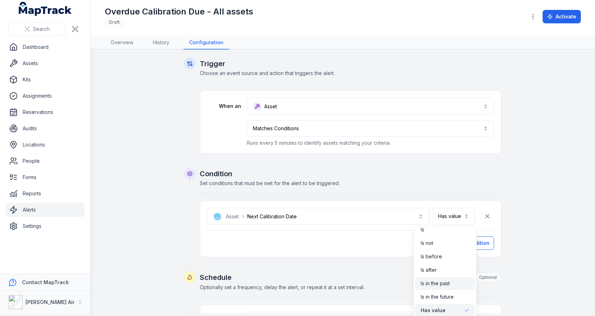  What do you see at coordinates (432, 257) in the screenshot?
I see `span: Is before` at bounding box center [432, 257].